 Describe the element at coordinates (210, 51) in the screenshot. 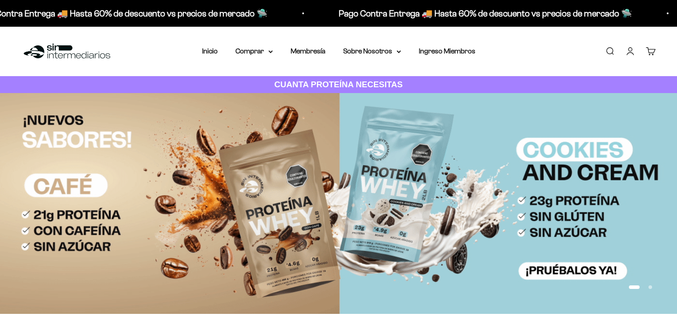

I see `a: Inicio` at that location.